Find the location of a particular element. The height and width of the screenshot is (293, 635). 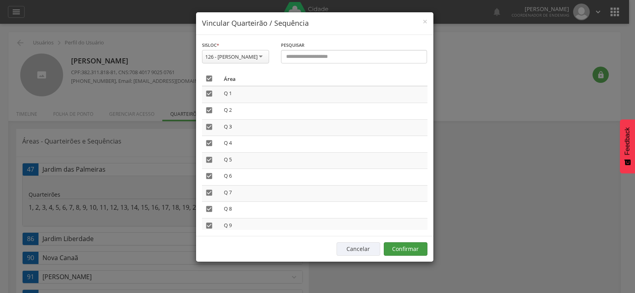

td: Q 3 is located at coordinates (324, 128).